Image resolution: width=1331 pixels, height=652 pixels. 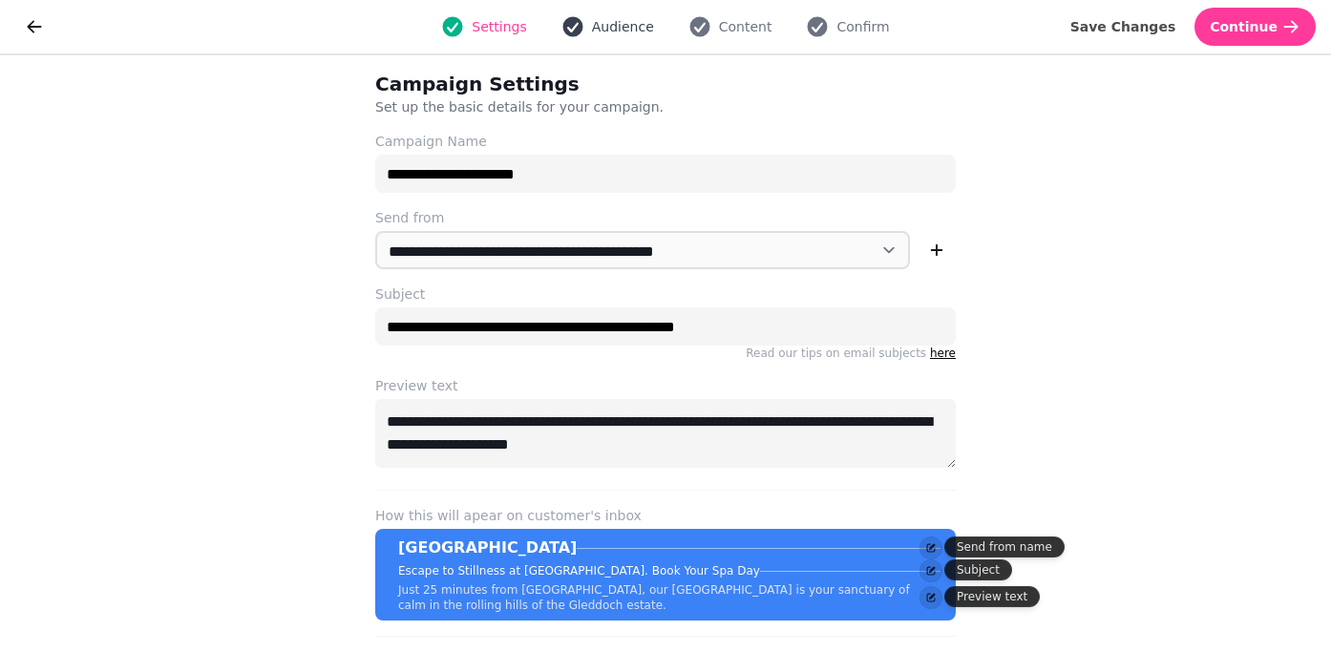 I want to click on div: Preview text, so click(x=992, y=597).